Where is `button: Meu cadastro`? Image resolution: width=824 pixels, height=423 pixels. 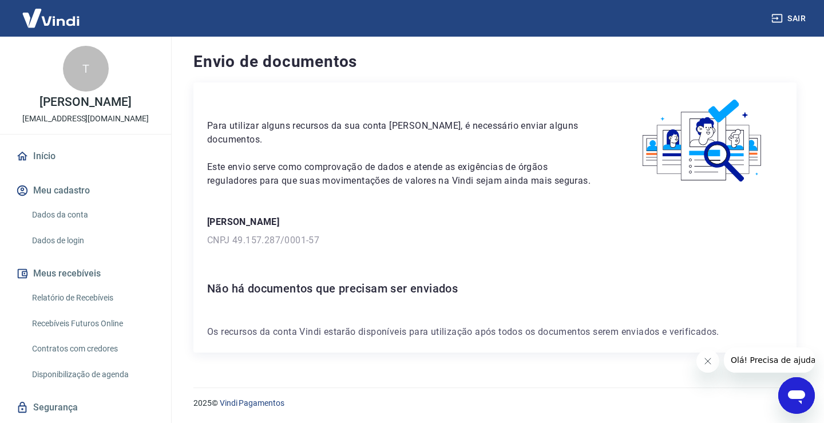
button: Meu cadastro is located at coordinates (85, 191).